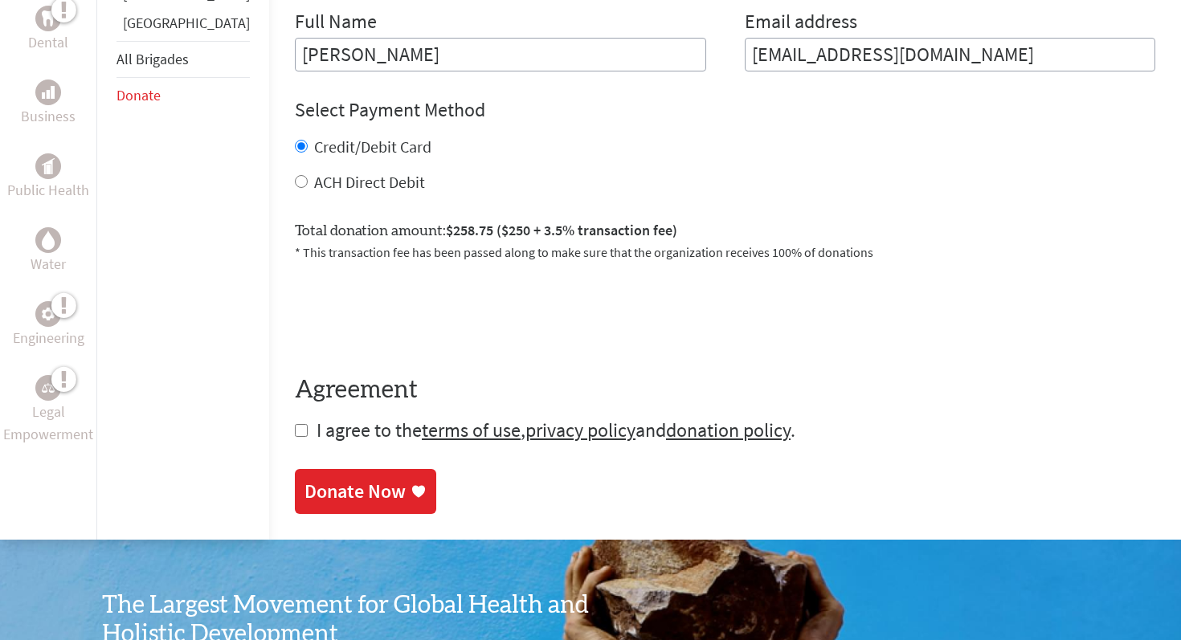  Describe the element at coordinates (48, 240) in the screenshot. I see `div: Water` at that location.